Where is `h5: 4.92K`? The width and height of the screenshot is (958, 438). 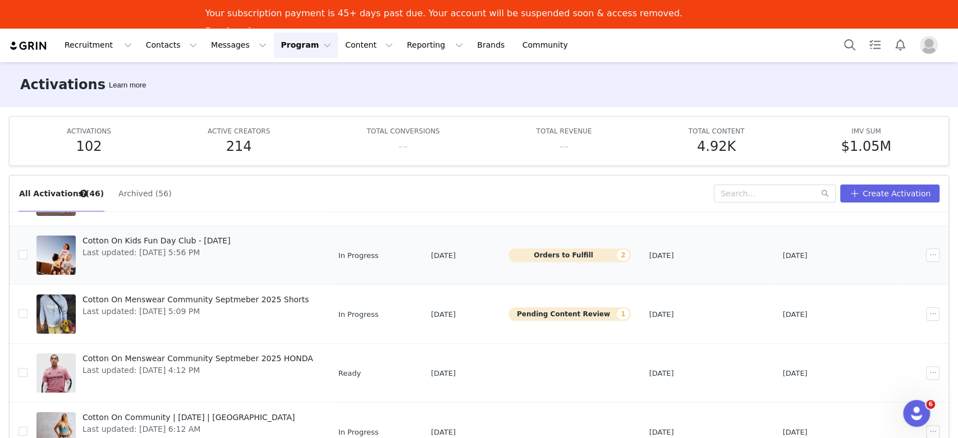 h5: 4.92K is located at coordinates (716, 146).